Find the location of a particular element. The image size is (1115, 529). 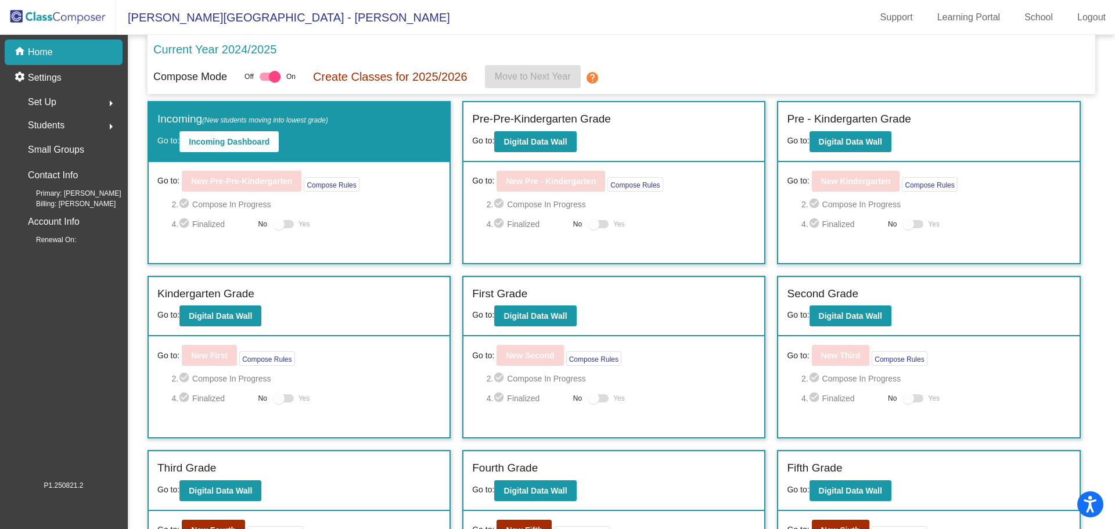

span: Set Up is located at coordinates (42, 102).